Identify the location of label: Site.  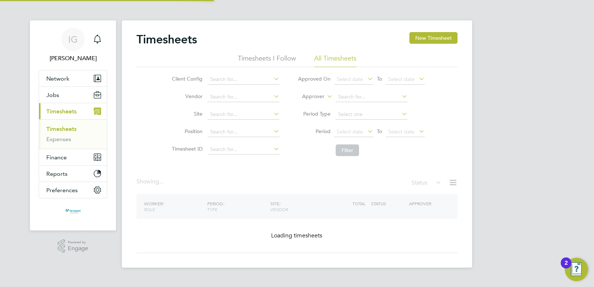
(186, 114).